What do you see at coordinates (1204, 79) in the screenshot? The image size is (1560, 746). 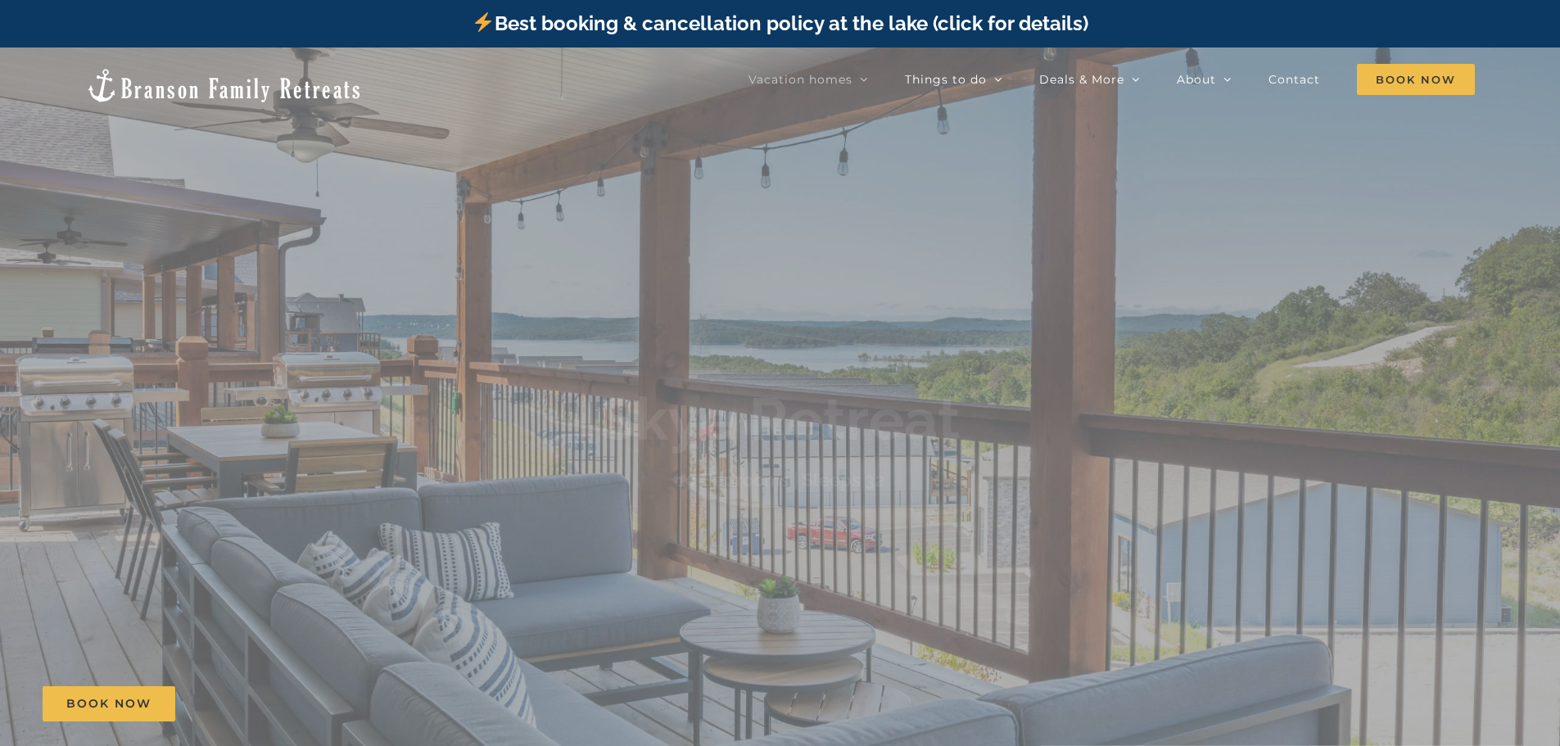 I see `a: About` at bounding box center [1204, 79].